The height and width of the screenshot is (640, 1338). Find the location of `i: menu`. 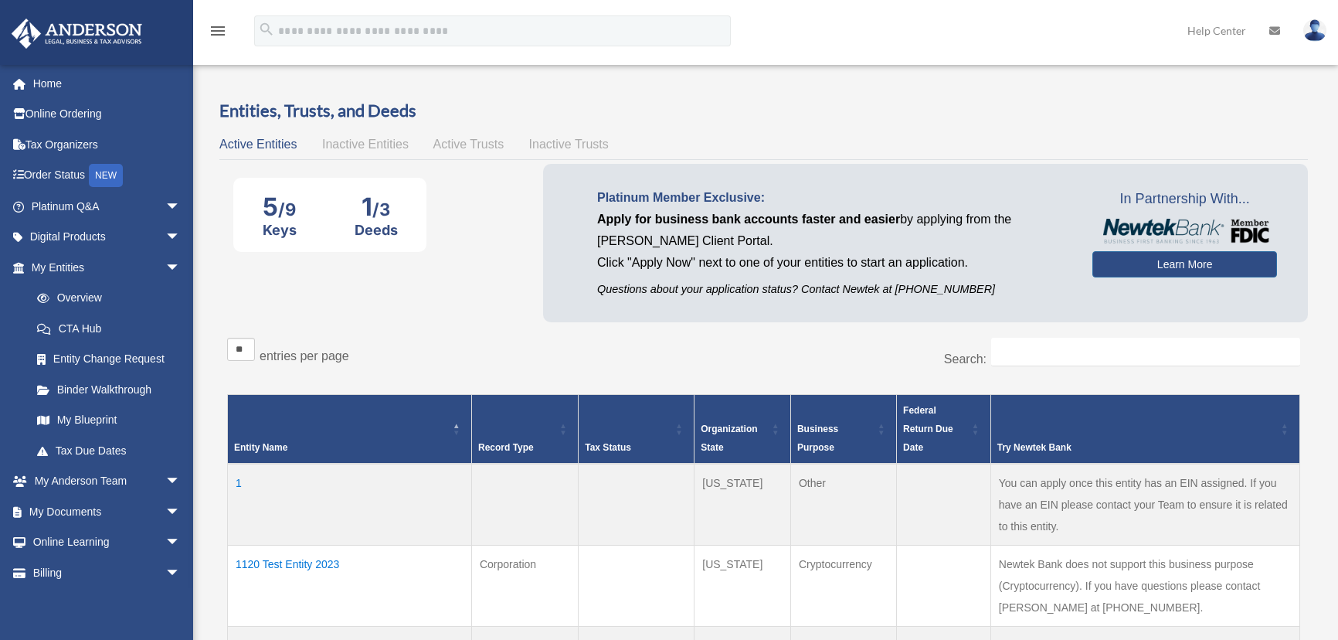

i: menu is located at coordinates (218, 31).